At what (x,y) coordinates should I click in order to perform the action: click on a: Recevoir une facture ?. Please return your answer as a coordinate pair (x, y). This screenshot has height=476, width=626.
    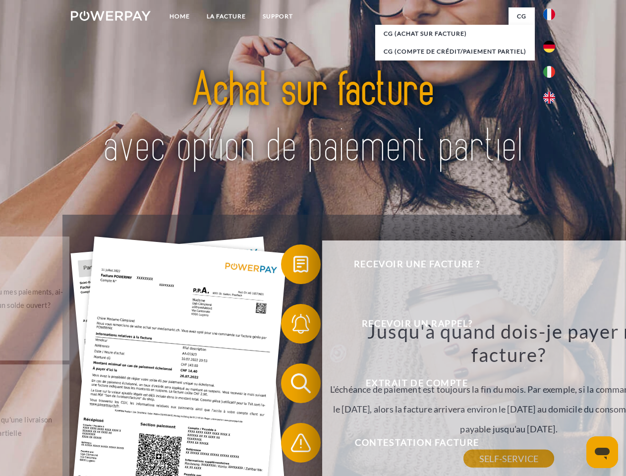
    Looking at the image, I should click on (410, 264).